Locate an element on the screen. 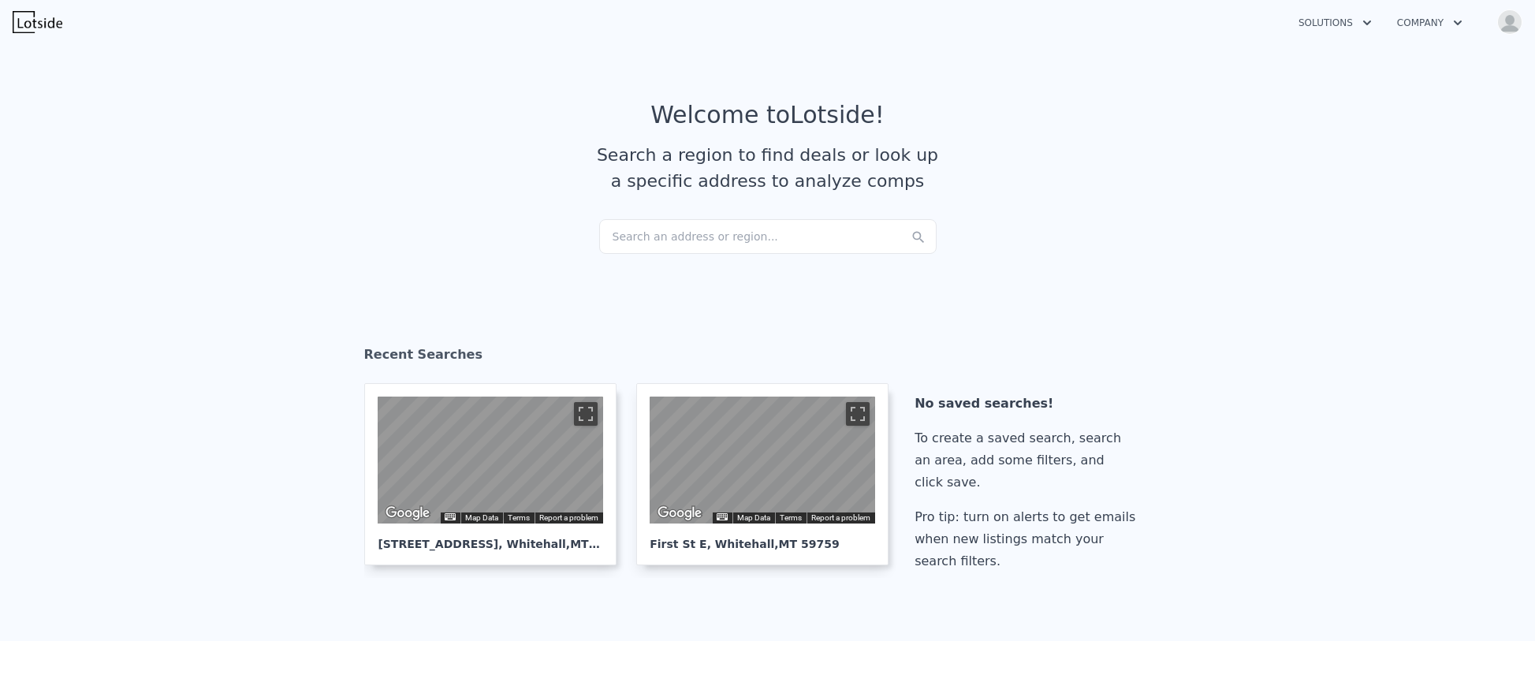 The image size is (1535, 682). img: avatar is located at coordinates (1510, 22).